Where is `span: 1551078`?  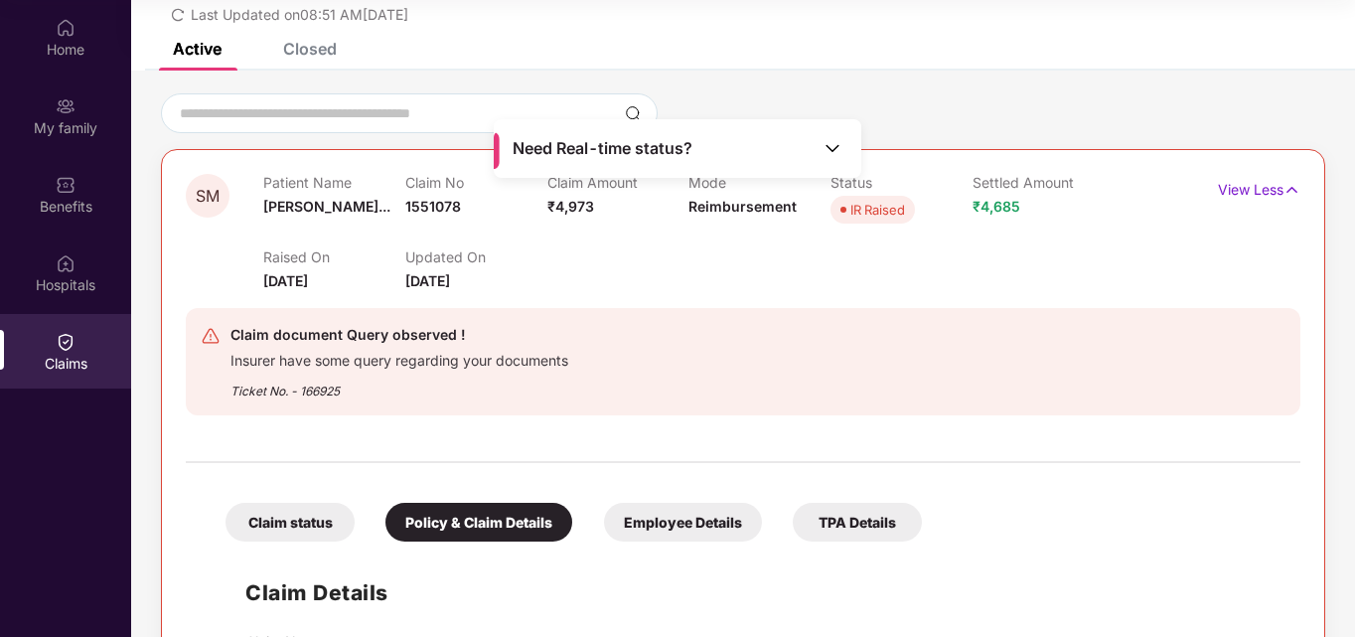 span: 1551078 is located at coordinates (433, 206).